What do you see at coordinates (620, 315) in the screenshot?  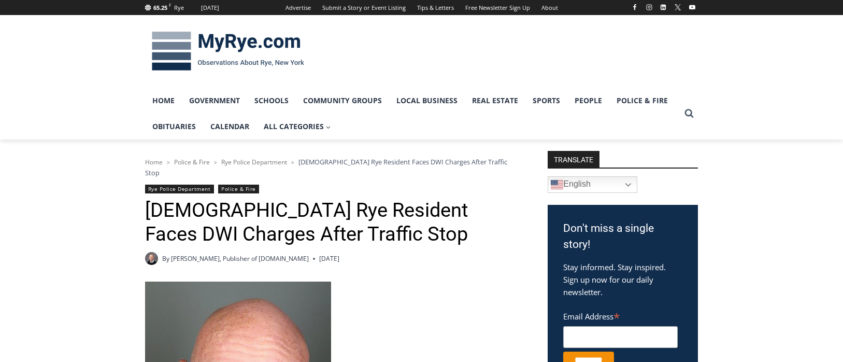 I see `label: Email Address` at bounding box center [620, 315].